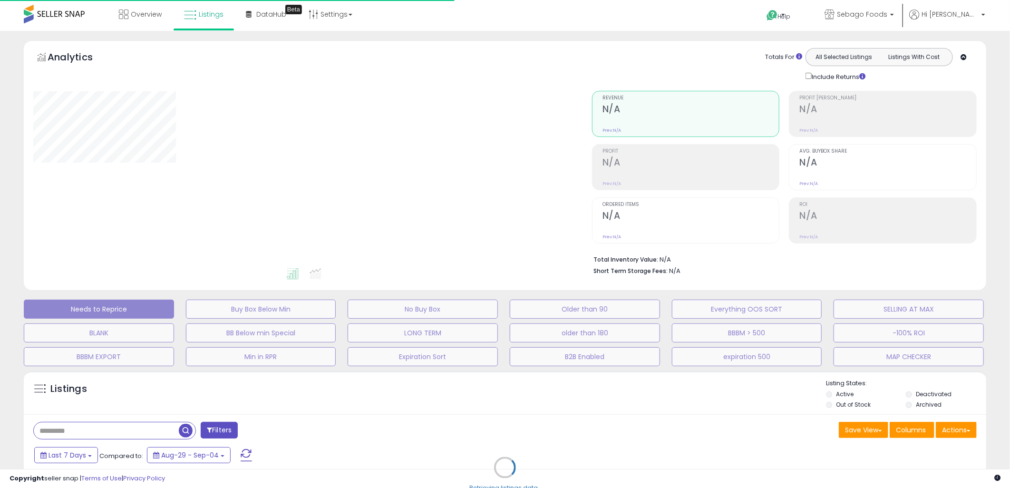 Image resolution: width=1010 pixels, height=488 pixels. Describe the element at coordinates (783, 57) in the screenshot. I see `div: Totals For` at that location.